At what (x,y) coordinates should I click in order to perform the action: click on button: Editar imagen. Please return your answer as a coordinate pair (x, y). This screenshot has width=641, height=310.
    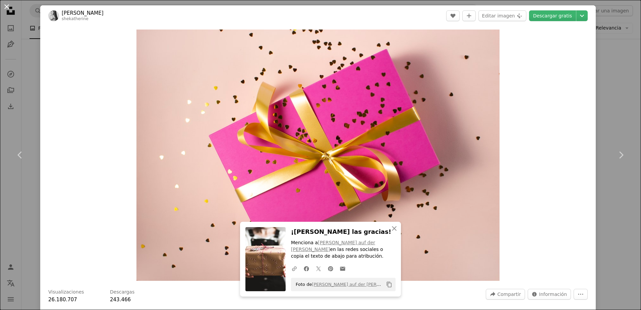
    Looking at the image, I should click on (502, 16).